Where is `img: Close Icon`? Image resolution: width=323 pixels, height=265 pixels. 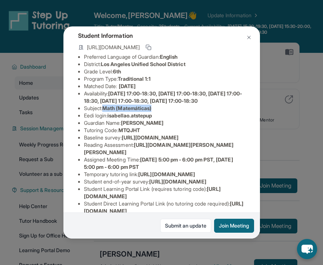 img: Close Icon is located at coordinates (249, 37).